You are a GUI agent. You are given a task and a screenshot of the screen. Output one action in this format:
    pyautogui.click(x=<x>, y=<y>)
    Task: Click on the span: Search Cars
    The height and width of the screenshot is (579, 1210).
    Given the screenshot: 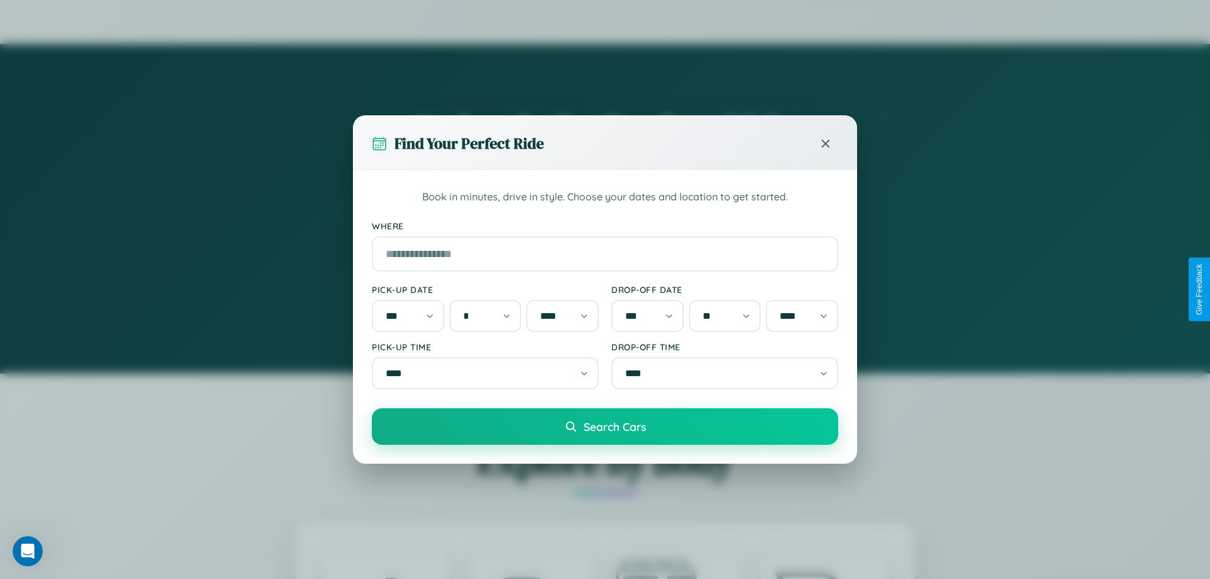 What is the action you would take?
    pyautogui.click(x=615, y=427)
    